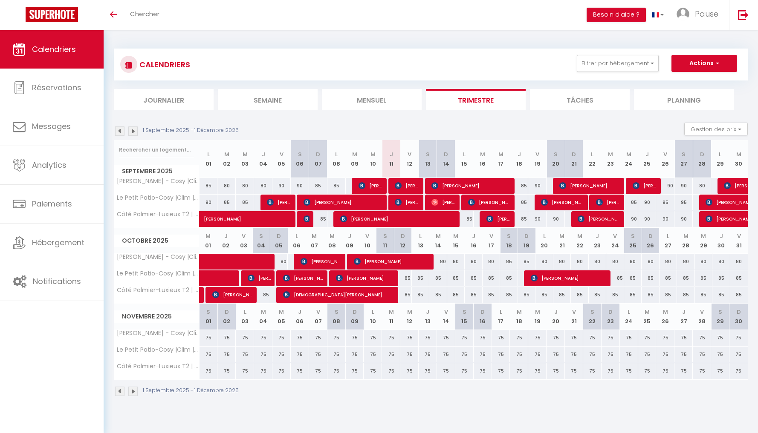  What do you see at coordinates (491, 241) in the screenshot?
I see `th: 17` at bounding box center [491, 241].